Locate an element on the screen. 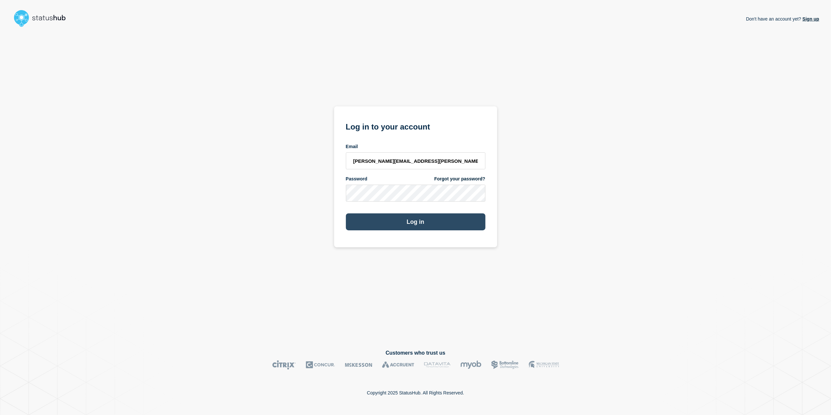 The image size is (831, 415). h1: Log in to your account is located at coordinates (416, 126).